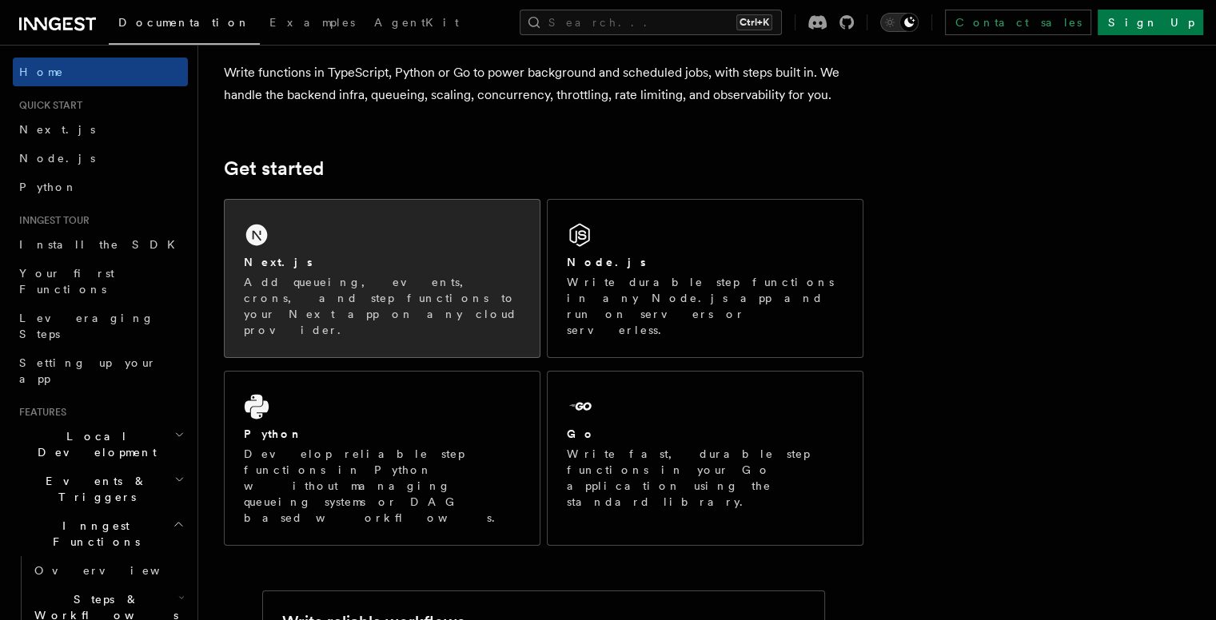  What do you see at coordinates (100, 326) in the screenshot?
I see `a: Leveraging Steps` at bounding box center [100, 326].